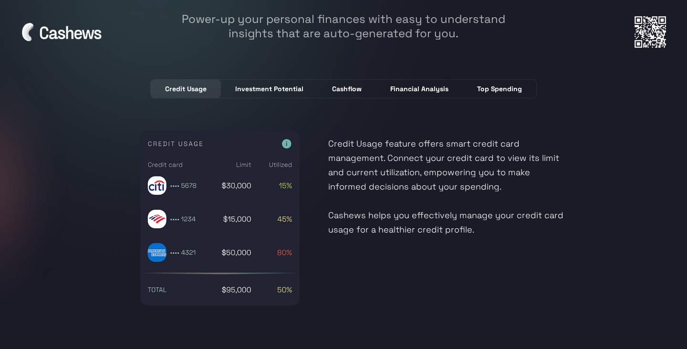 Image resolution: width=687 pixels, height=349 pixels. I want to click on div: Top Spending, so click(500, 89).